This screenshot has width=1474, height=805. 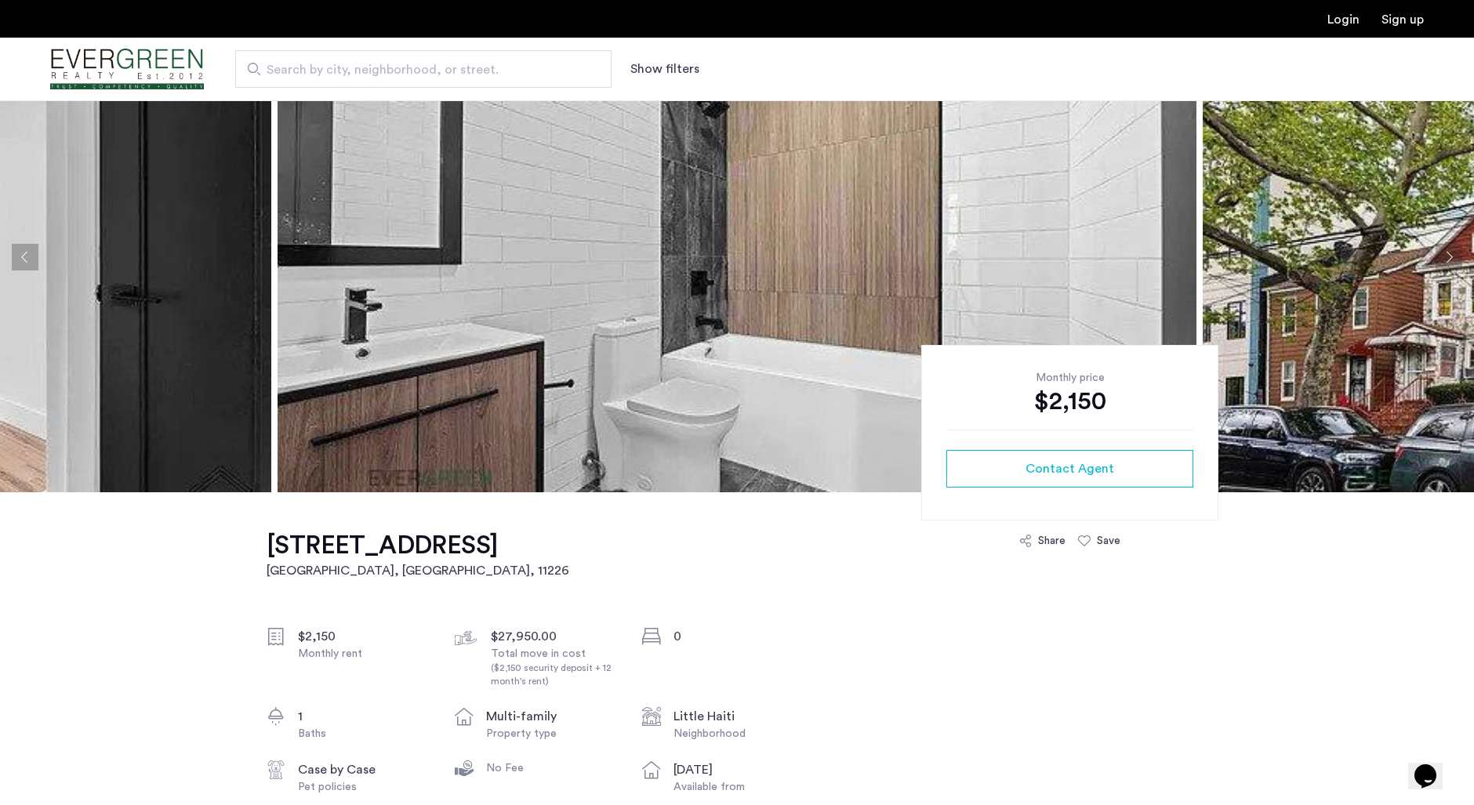 What do you see at coordinates (1449, 257) in the screenshot?
I see `button: Next apartment` at bounding box center [1449, 257].